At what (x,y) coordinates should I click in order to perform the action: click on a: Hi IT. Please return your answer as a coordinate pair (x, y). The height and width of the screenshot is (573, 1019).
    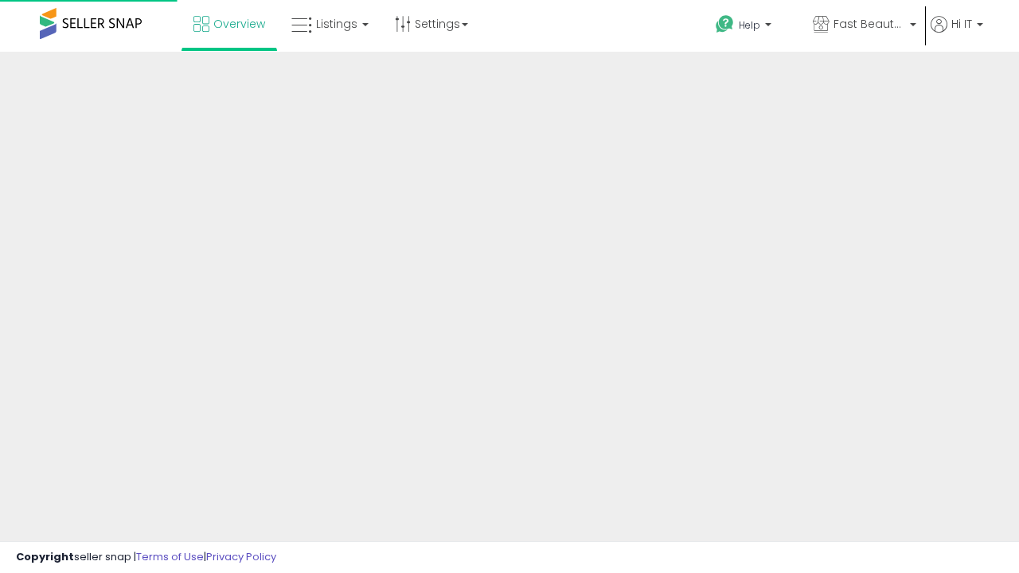
    Looking at the image, I should click on (957, 33).